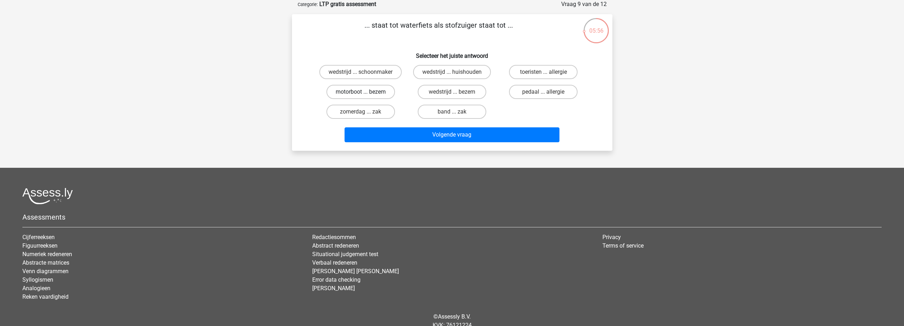  I want to click on a: Situational judgement test, so click(345, 254).